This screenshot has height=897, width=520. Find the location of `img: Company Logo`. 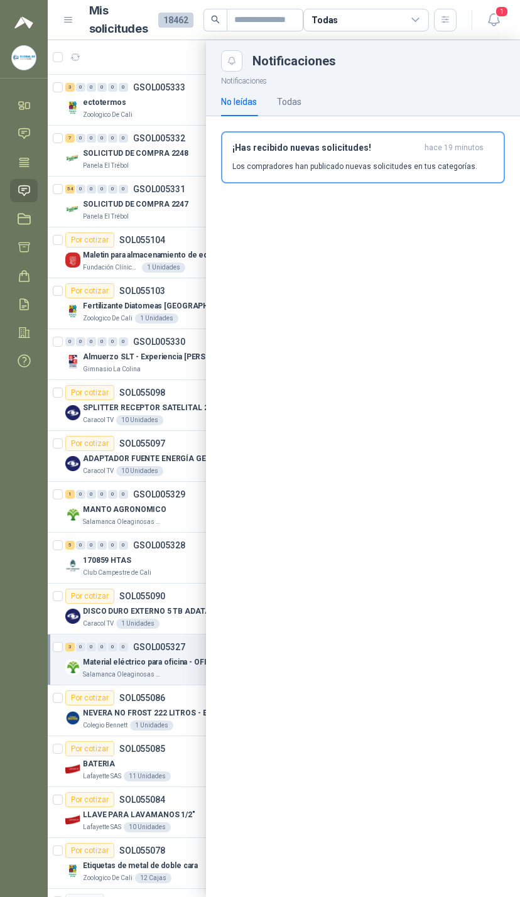

img: Company Logo is located at coordinates (24, 58).